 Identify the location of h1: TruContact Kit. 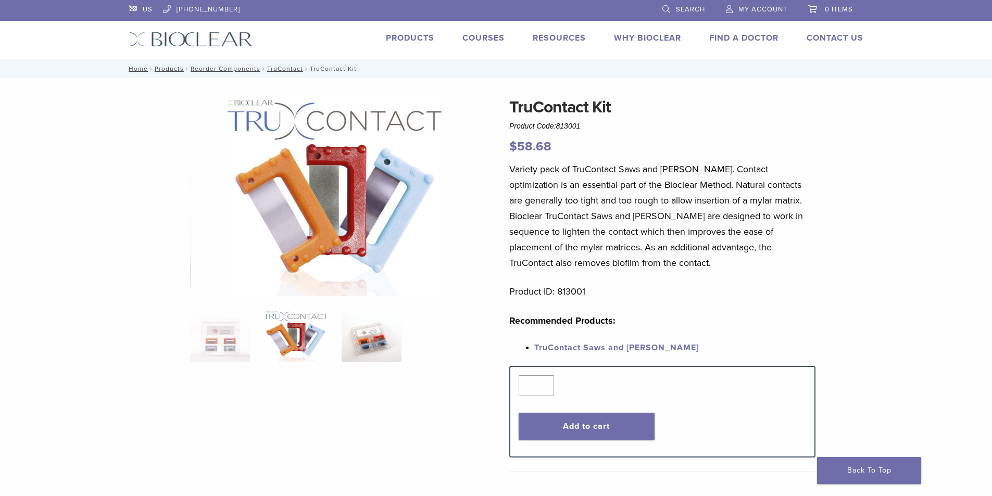
(662, 107).